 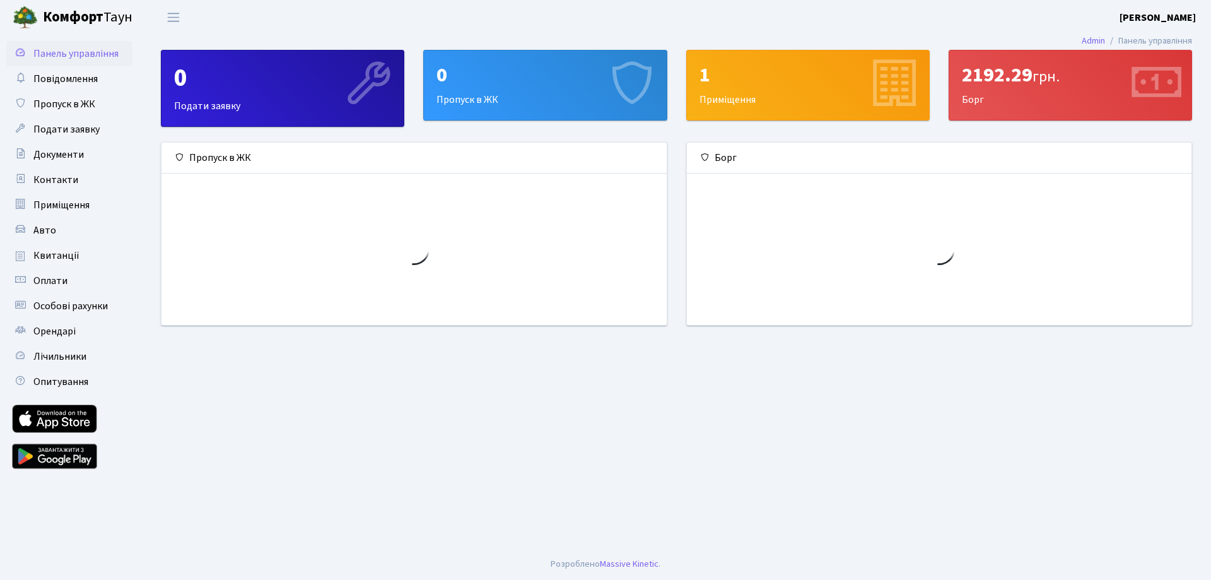 I want to click on span: Квитанції, so click(x=56, y=256).